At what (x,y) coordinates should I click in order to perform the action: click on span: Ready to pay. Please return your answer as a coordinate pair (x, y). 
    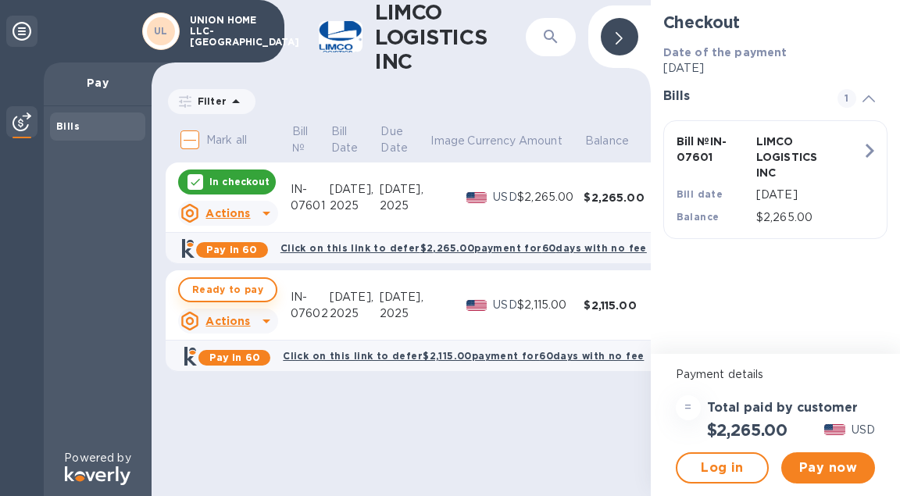
    Looking at the image, I should click on (227, 290).